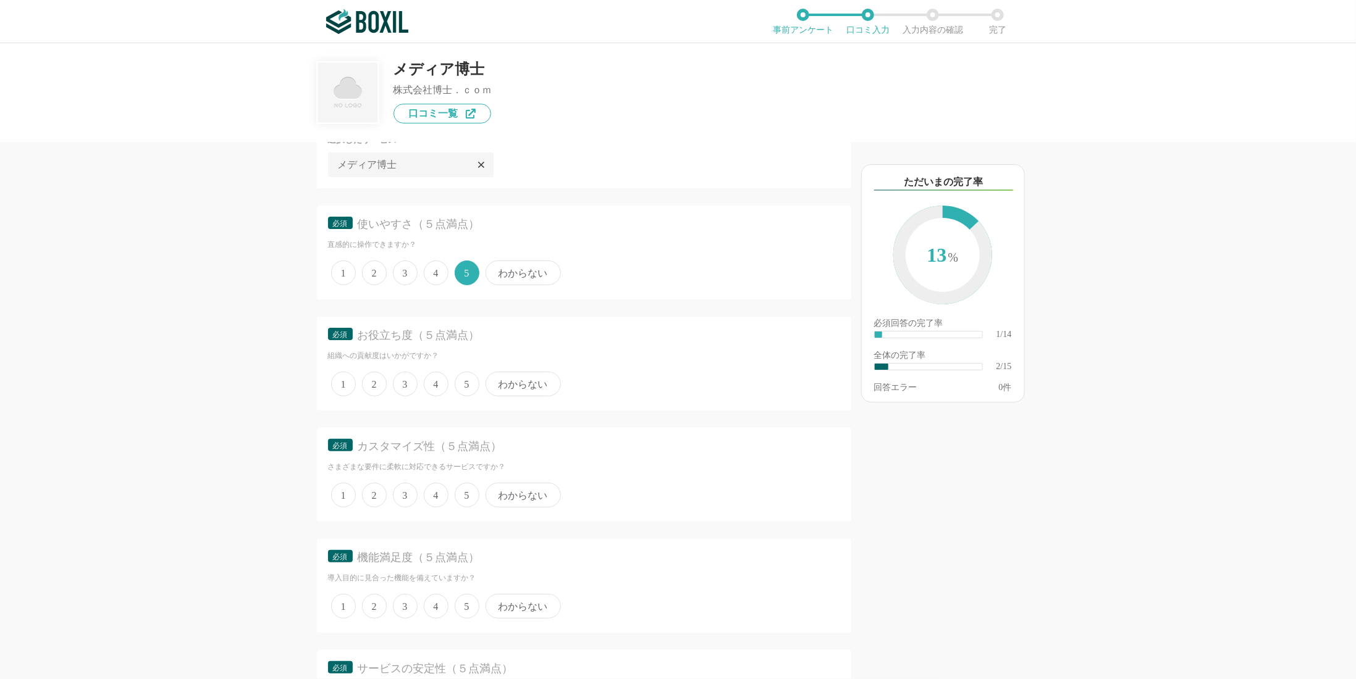 This screenshot has width=1356, height=679. What do you see at coordinates (367, 22) in the screenshot?
I see `img: ボクシルSaaS_ロゴ` at bounding box center [367, 22].